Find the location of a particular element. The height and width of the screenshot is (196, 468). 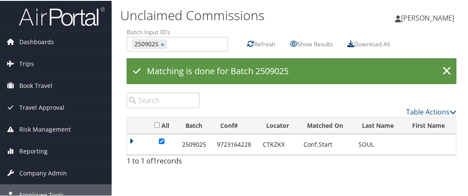

label: Refresh is located at coordinates (265, 43).